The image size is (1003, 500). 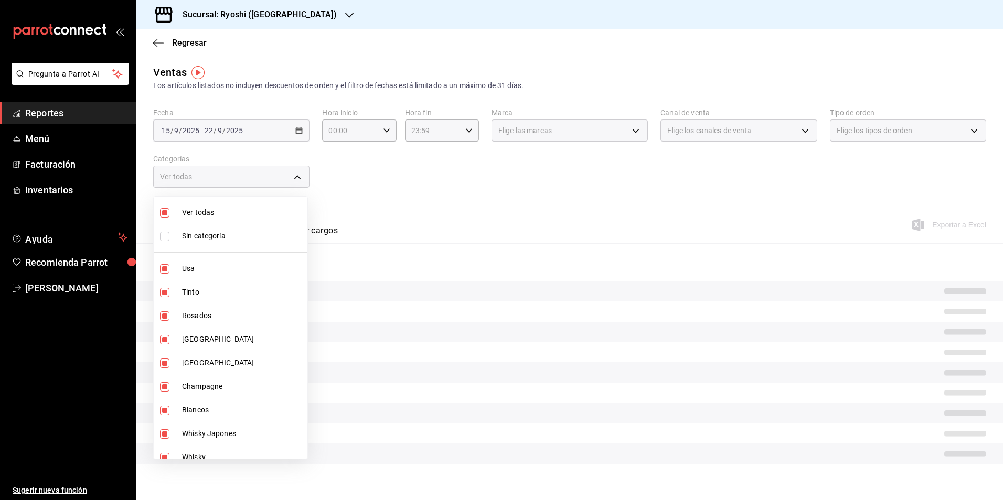 What do you see at coordinates (242, 236) in the screenshot?
I see `span: Sin categoría` at bounding box center [242, 236].